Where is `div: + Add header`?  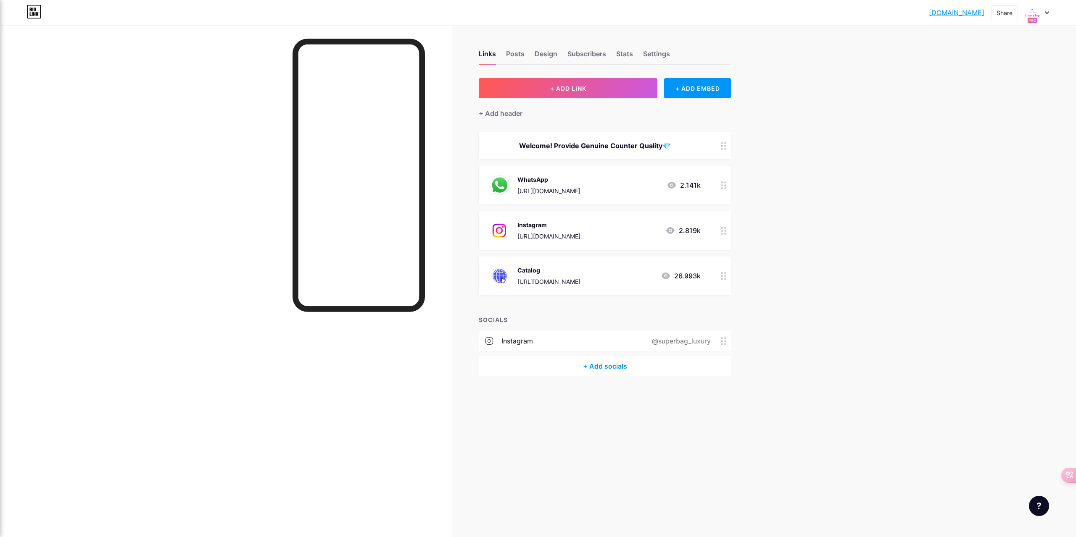
div: + Add header is located at coordinates (500, 113).